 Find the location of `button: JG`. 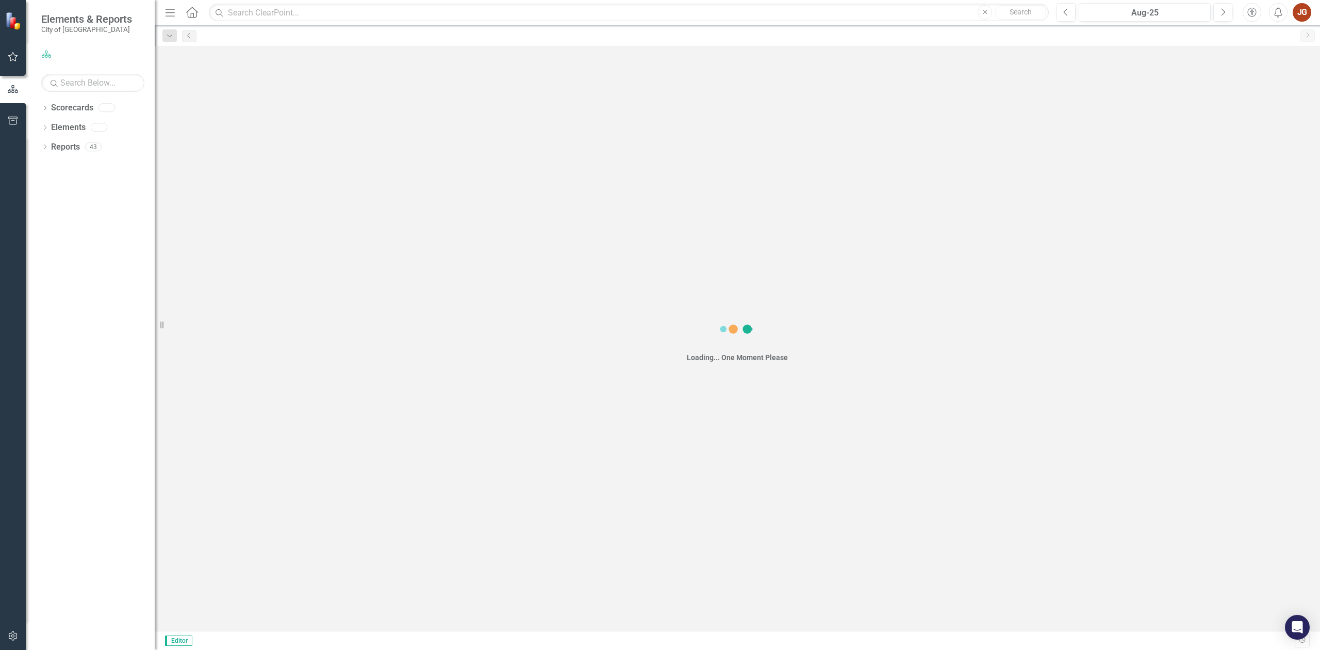

button: JG is located at coordinates (1302, 12).